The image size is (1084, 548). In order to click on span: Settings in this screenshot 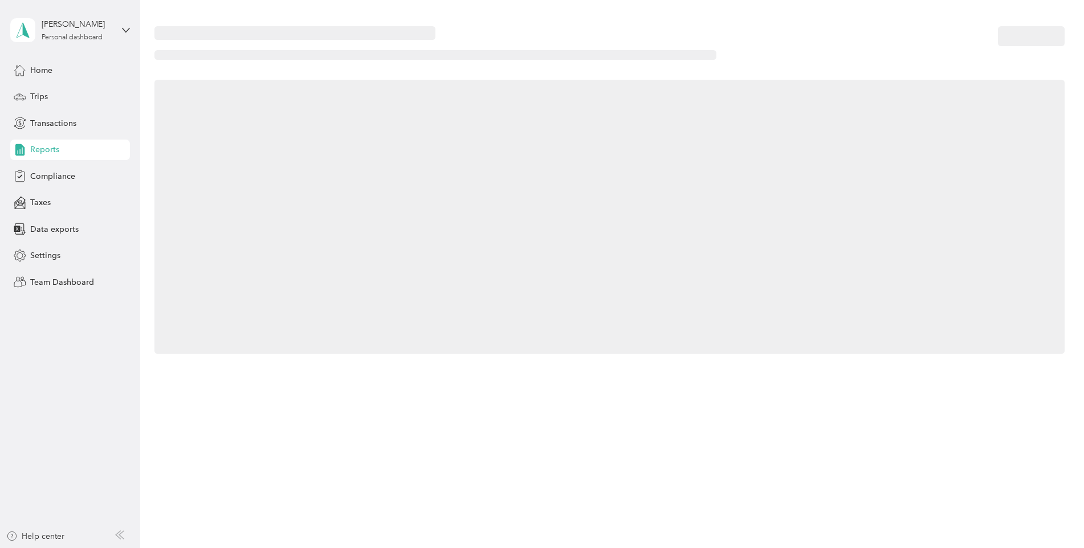, I will do `click(45, 255)`.